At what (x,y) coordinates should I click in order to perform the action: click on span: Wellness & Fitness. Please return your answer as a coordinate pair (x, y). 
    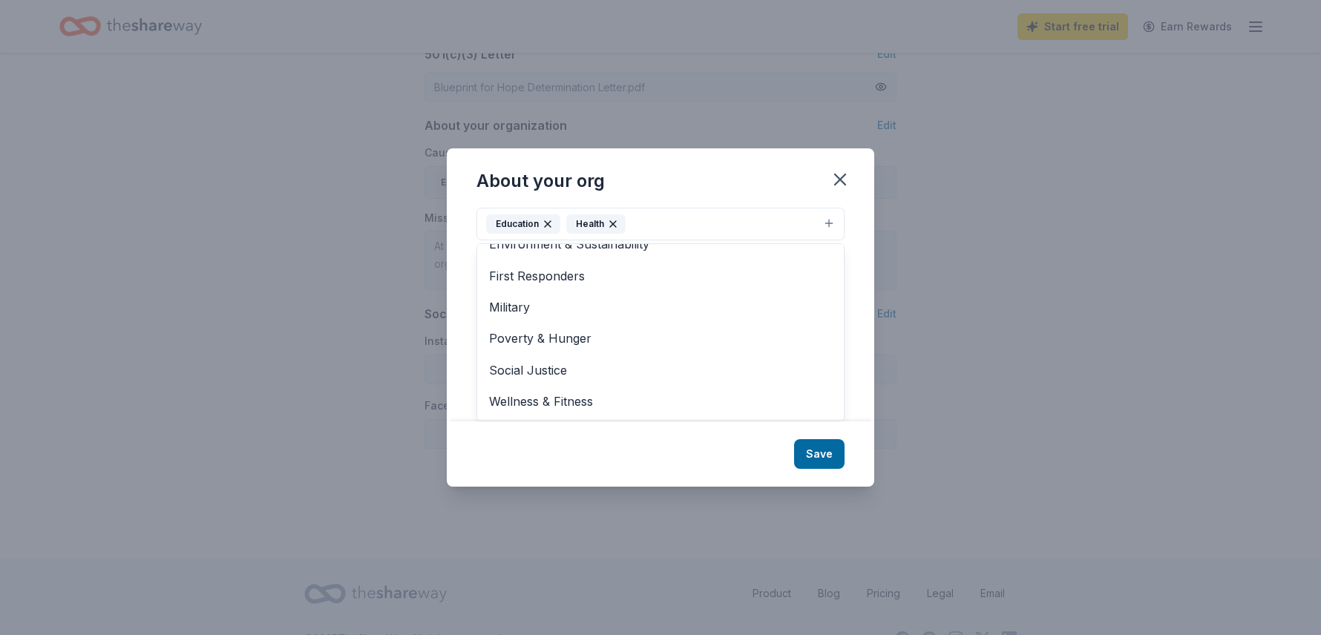
    Looking at the image, I should click on (661, 402).